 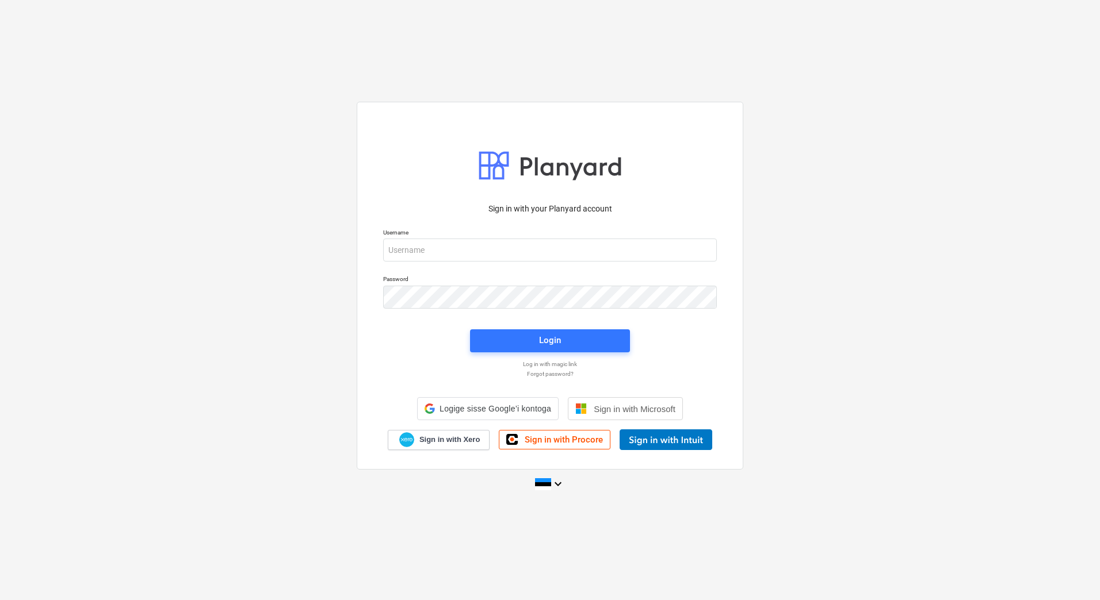 What do you see at coordinates (407, 440) in the screenshot?
I see `img: Xero logo` at bounding box center [407, 440].